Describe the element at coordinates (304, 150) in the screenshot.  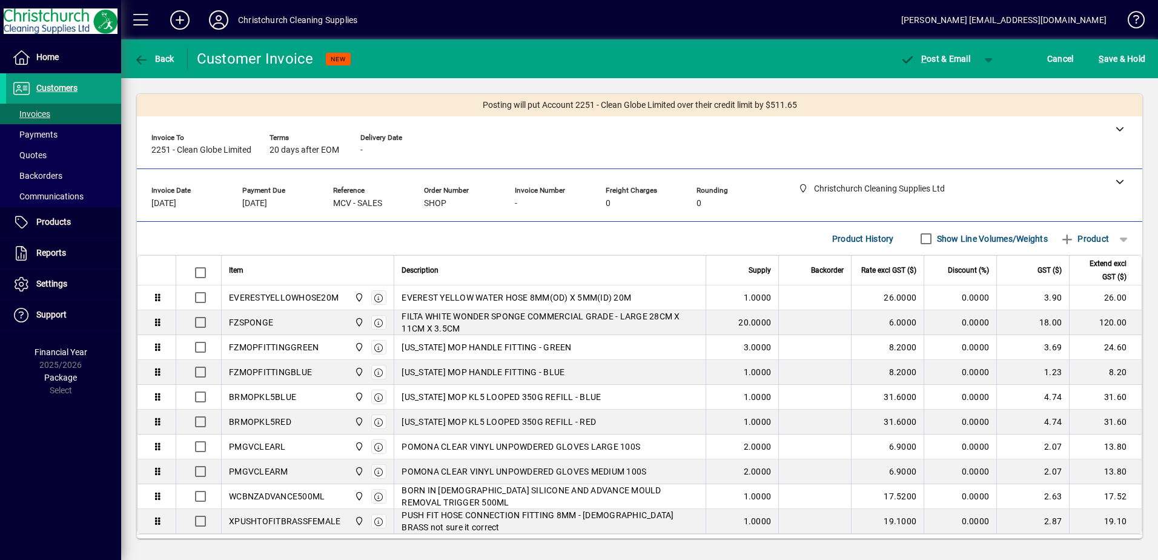
I see `span: 20 days after EOM` at that location.